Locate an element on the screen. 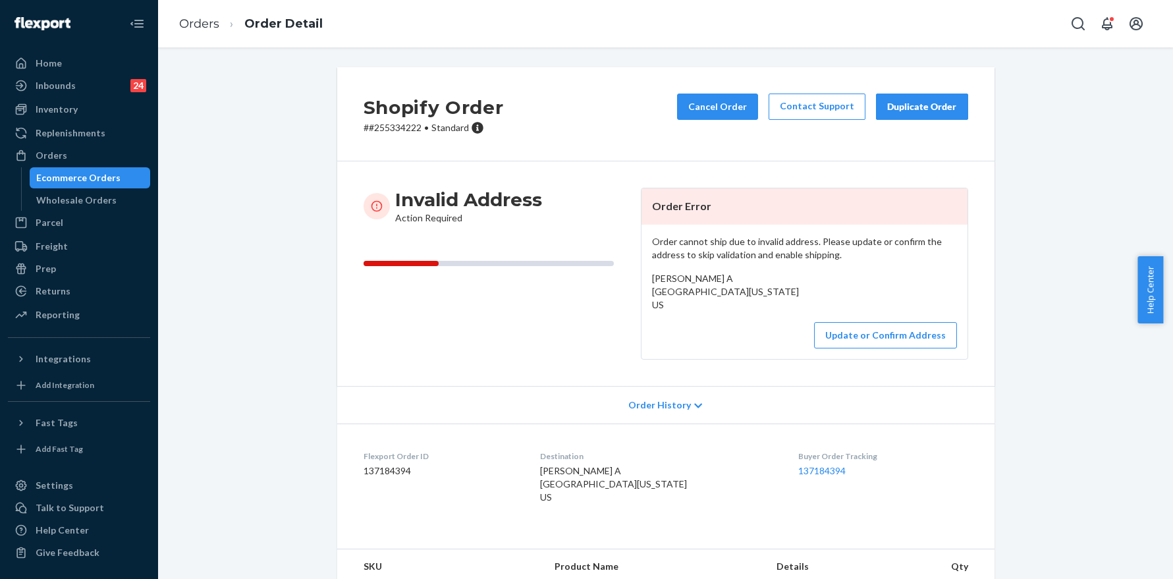 This screenshot has width=1173, height=579. a: Add Fast Tag is located at coordinates (79, 449).